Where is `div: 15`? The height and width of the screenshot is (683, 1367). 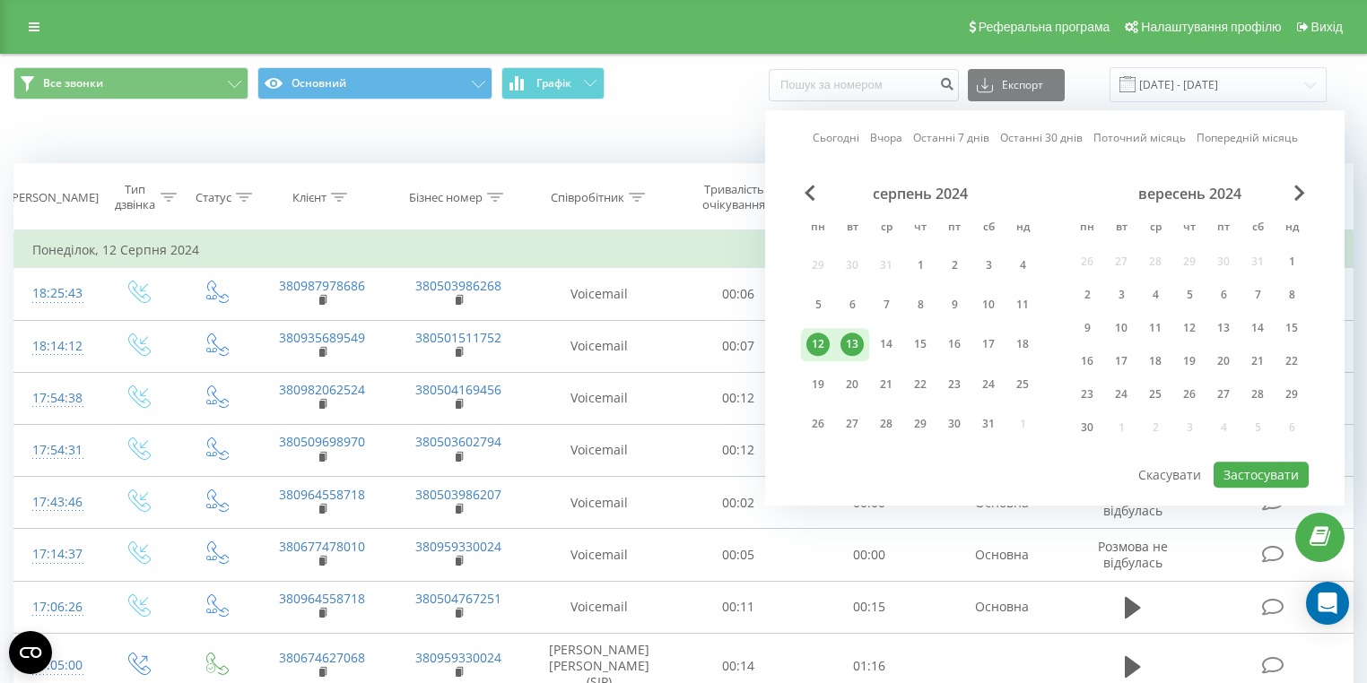 div: 15 is located at coordinates (920, 345).